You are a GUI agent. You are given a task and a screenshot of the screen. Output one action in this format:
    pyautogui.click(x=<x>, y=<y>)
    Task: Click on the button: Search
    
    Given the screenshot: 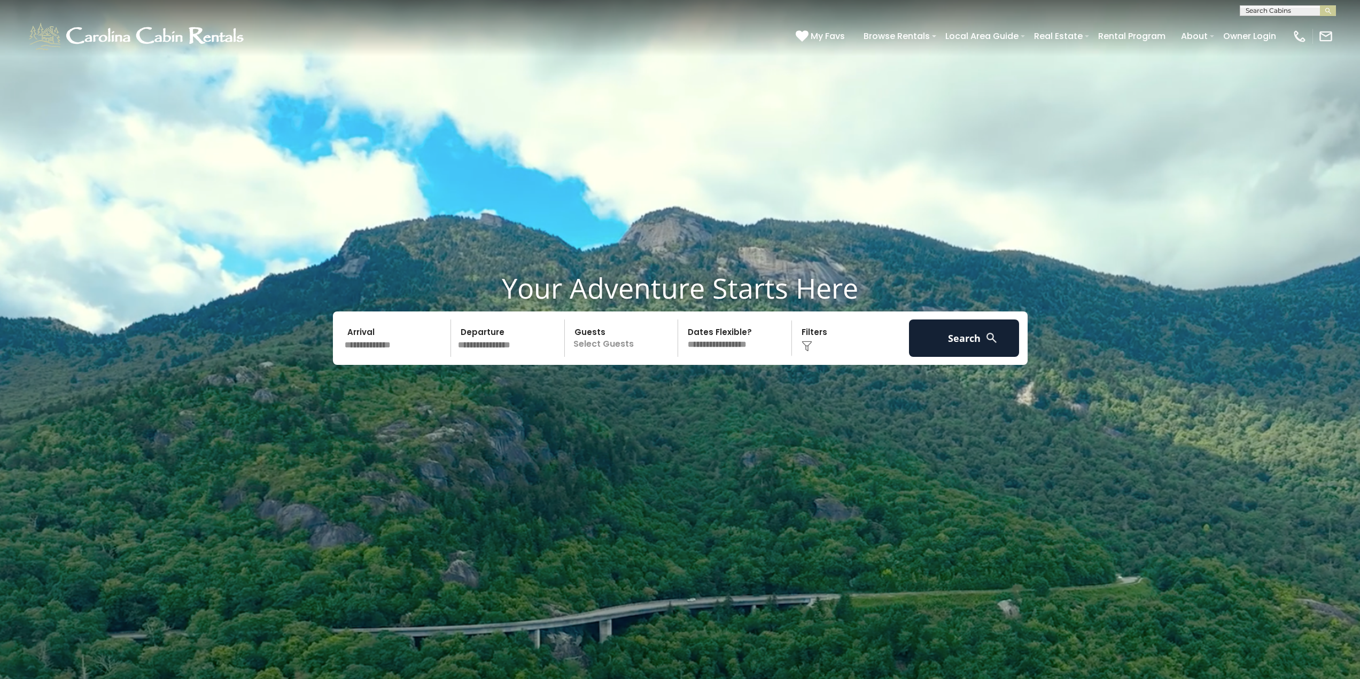 What is the action you would take?
    pyautogui.click(x=964, y=338)
    